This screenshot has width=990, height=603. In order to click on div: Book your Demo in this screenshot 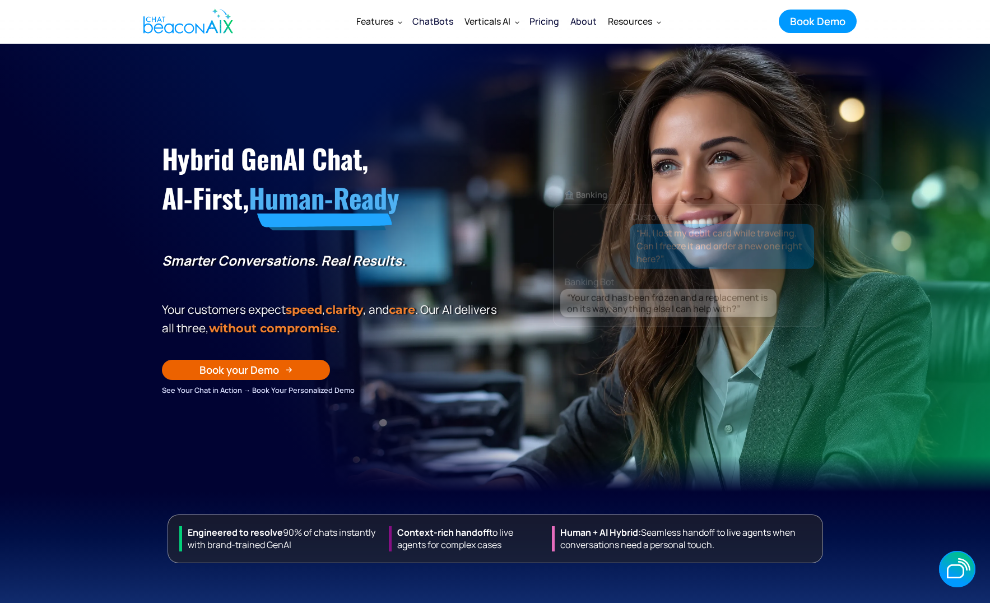, I will do `click(239, 370)`.